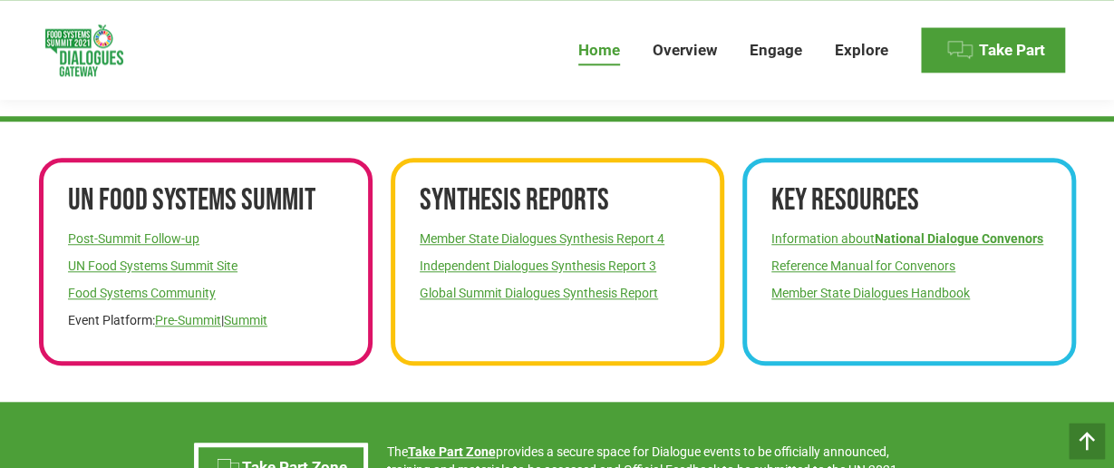  What do you see at coordinates (133, 238) in the screenshot?
I see `a: Post-Summit Follow-up` at bounding box center [133, 238].